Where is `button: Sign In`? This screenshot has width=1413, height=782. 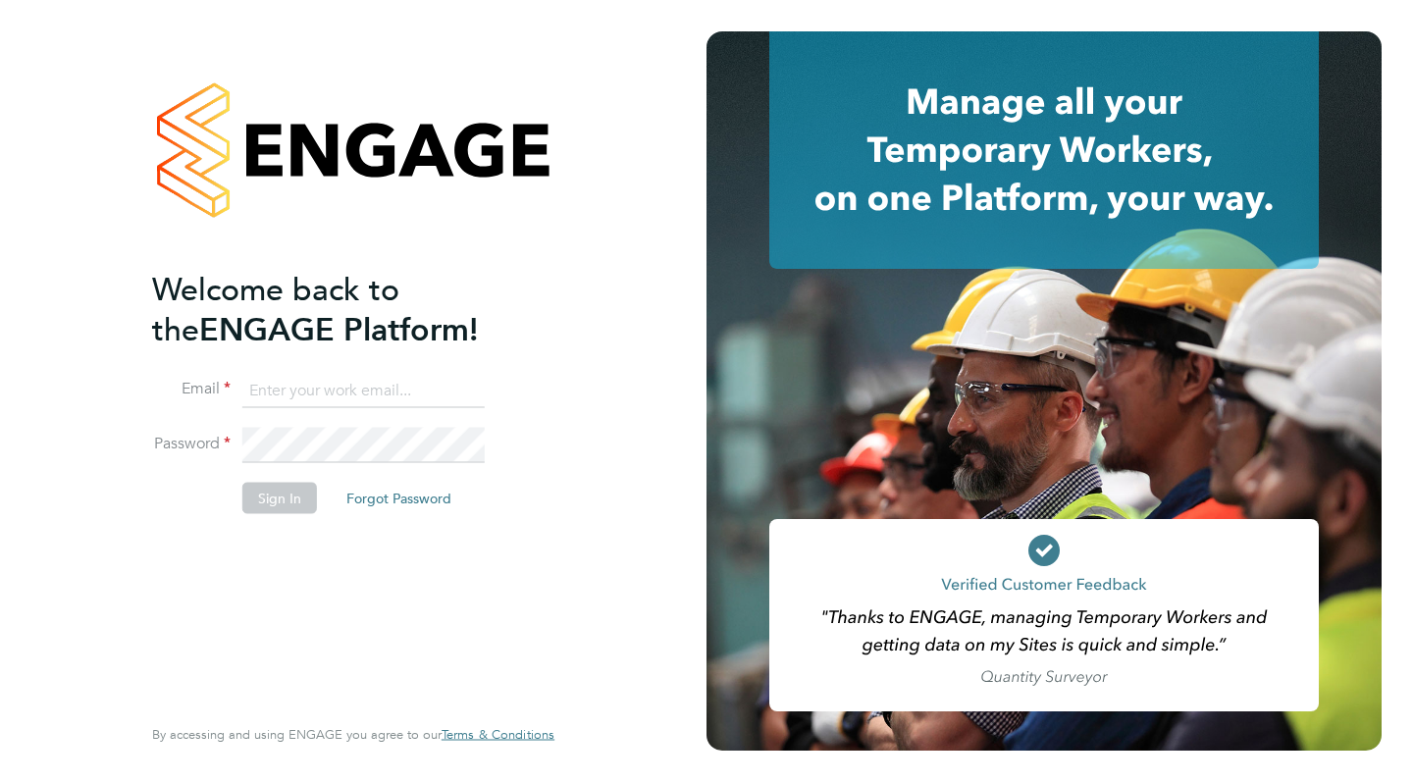
button: Sign In is located at coordinates (280, 499).